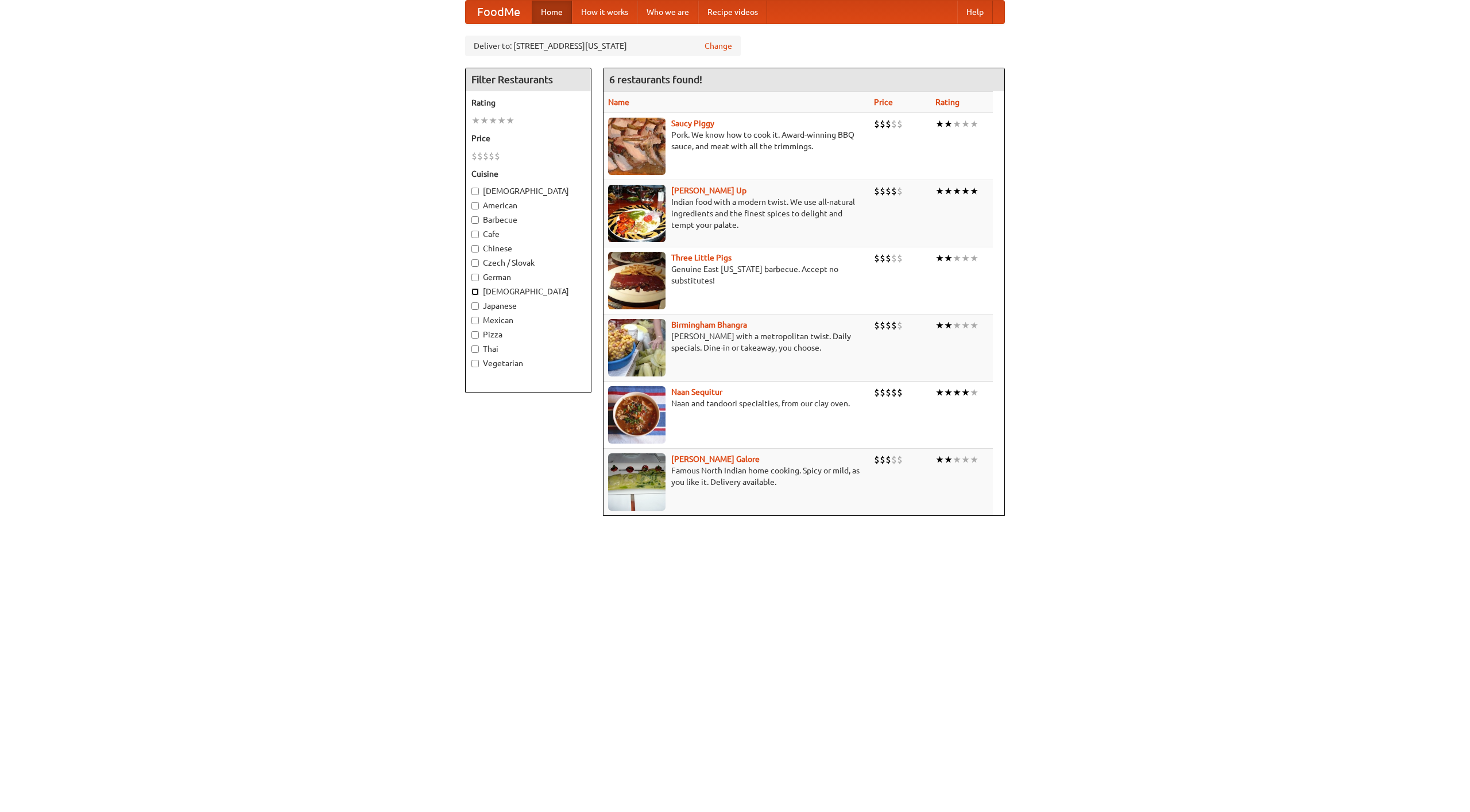  What do you see at coordinates (656, 79) in the screenshot?
I see `ng-pluralize: 6 restaurants found!` at bounding box center [656, 79].